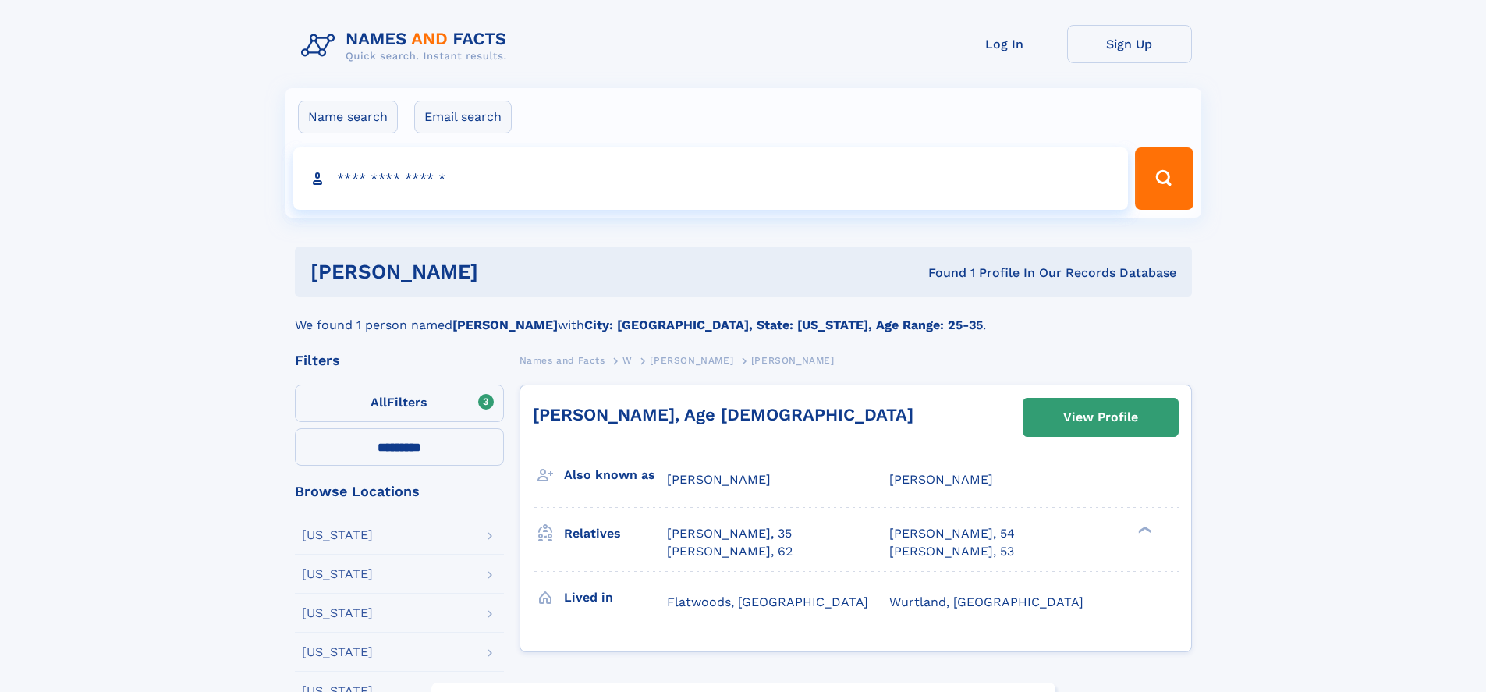 The height and width of the screenshot is (692, 1486). I want to click on a: Log In, so click(1004, 44).